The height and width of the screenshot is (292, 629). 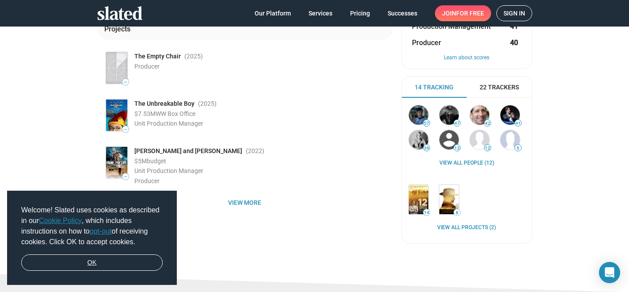 I want to click on span: 6, so click(x=518, y=148).